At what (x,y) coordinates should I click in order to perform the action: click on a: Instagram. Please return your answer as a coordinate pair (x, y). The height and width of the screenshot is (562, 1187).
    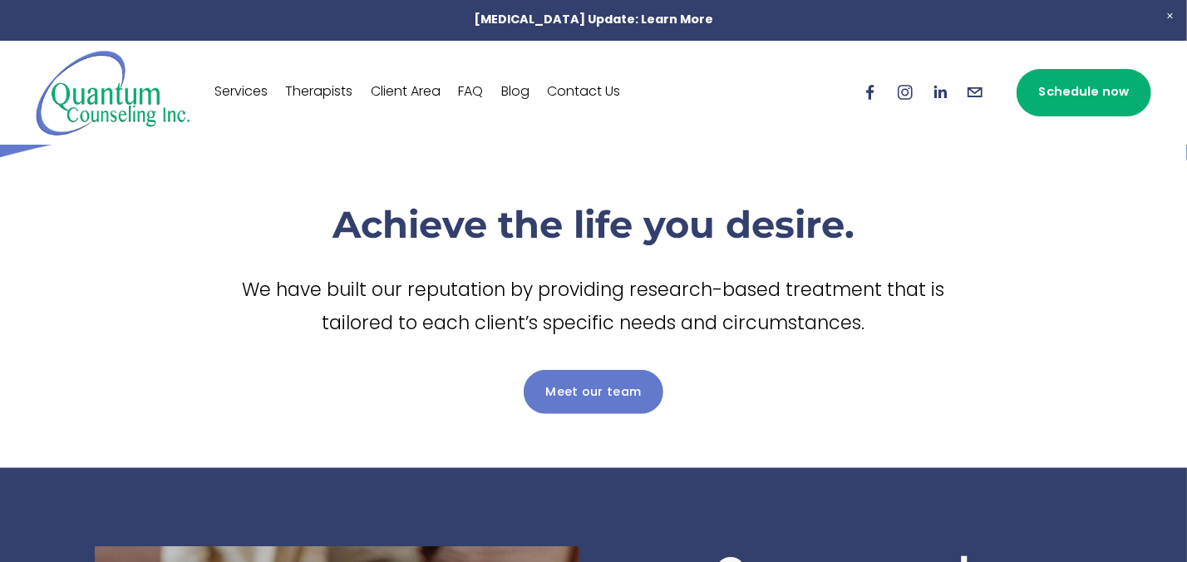
    Looking at the image, I should click on (905, 92).